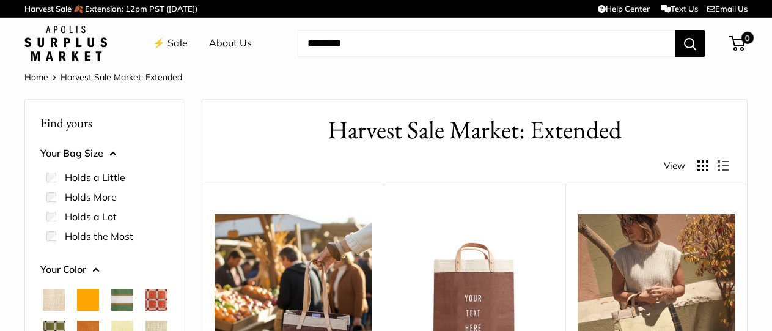 The width and height of the screenshot is (772, 331). I want to click on label: Holds a Lot, so click(91, 217).